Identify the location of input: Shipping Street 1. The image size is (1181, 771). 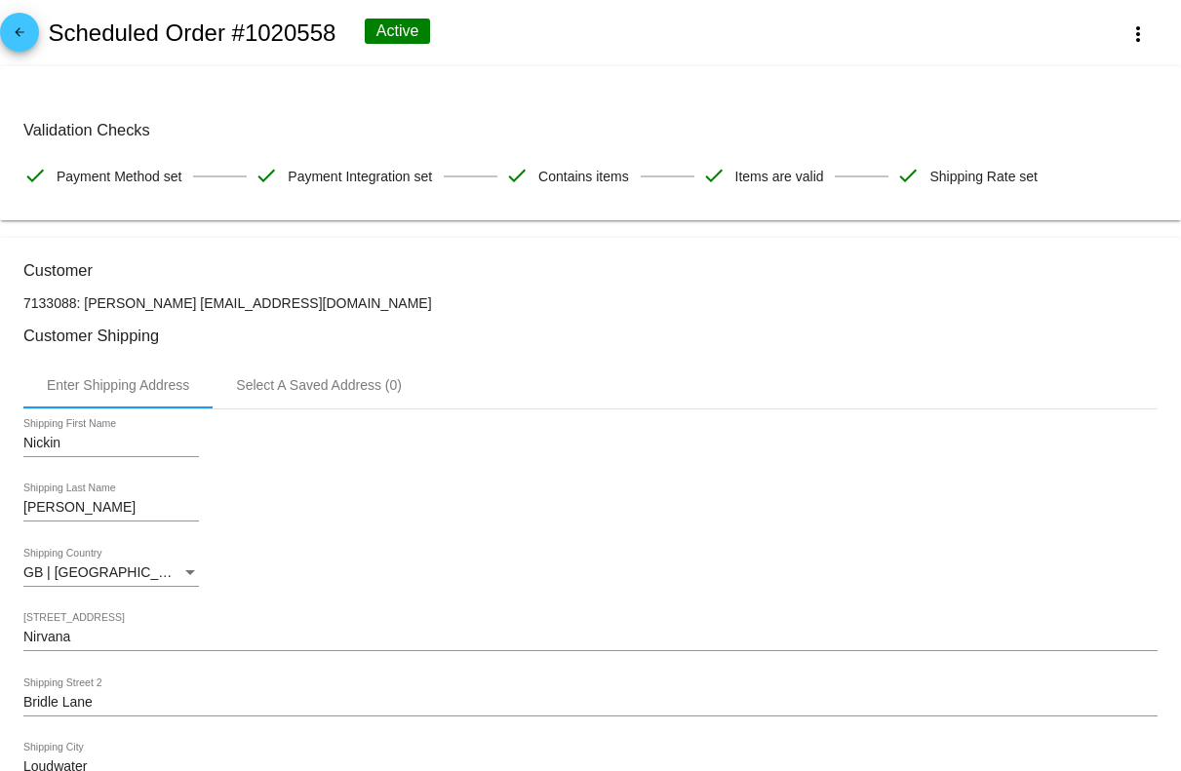
(590, 638).